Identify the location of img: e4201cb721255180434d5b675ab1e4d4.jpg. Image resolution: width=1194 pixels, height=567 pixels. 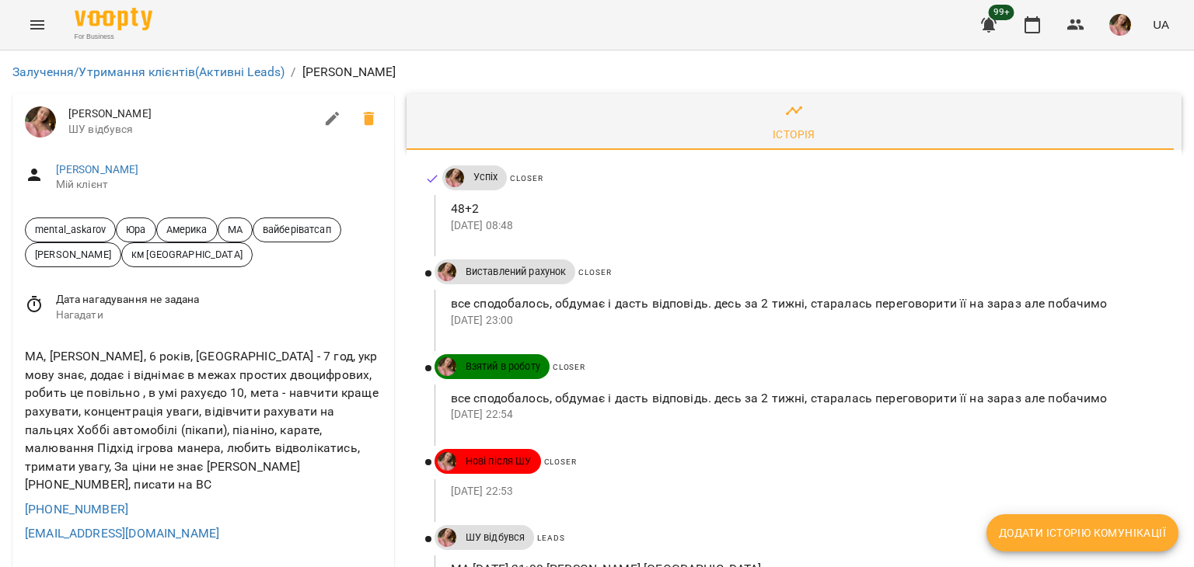
(1120, 25).